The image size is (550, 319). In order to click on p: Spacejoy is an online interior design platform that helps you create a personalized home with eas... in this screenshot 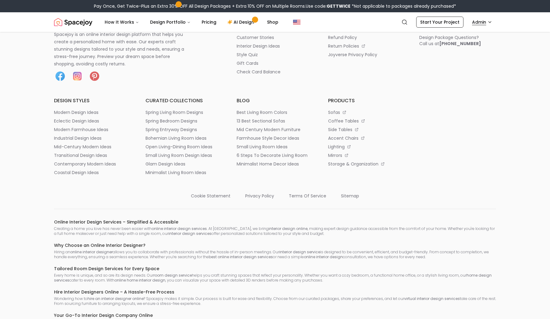, I will do `click(123, 49)`.